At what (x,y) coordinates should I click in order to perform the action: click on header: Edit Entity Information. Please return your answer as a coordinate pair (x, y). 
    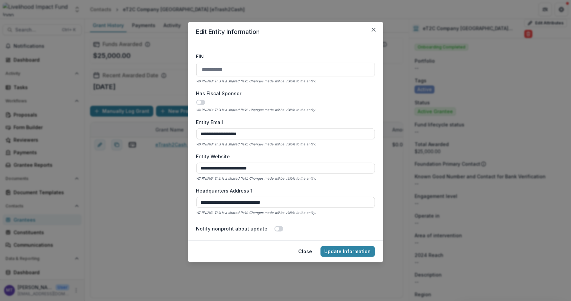
    Looking at the image, I should click on (286, 32).